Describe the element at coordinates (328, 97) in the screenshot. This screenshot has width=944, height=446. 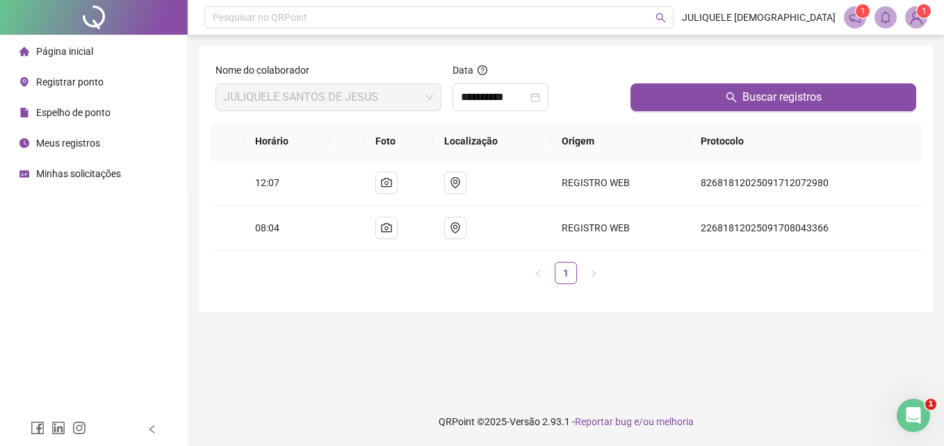
I see `span: JULIQUELE SANTOS DE JESUS` at that location.